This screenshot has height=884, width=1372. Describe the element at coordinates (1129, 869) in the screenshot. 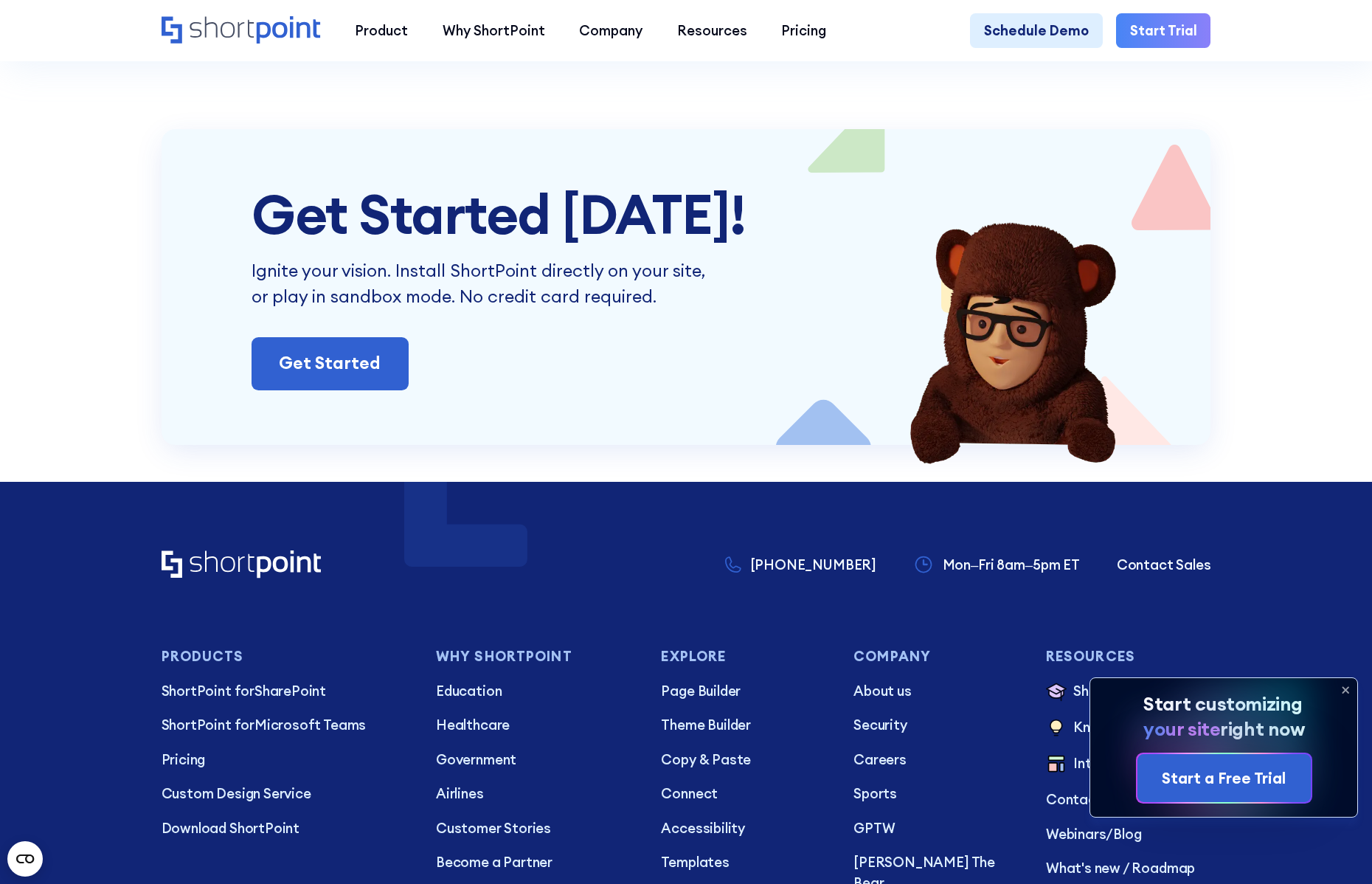

I see `a: What's new / Roadmap` at that location.